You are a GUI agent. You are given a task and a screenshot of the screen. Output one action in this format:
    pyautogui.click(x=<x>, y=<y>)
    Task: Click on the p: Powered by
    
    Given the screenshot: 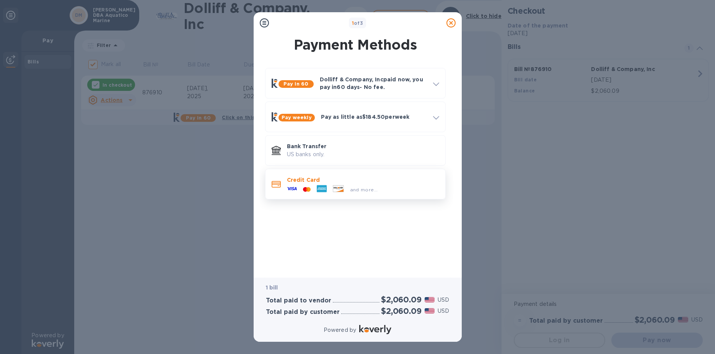 What is the action you would take?
    pyautogui.click(x=340, y=330)
    